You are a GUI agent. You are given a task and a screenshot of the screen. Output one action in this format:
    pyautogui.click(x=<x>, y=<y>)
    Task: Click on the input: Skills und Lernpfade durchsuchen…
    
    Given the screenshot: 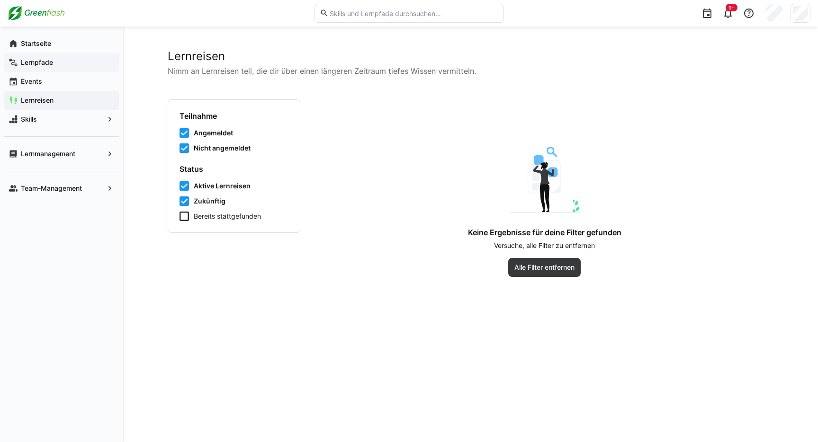 What is the action you would take?
    pyautogui.click(x=414, y=13)
    